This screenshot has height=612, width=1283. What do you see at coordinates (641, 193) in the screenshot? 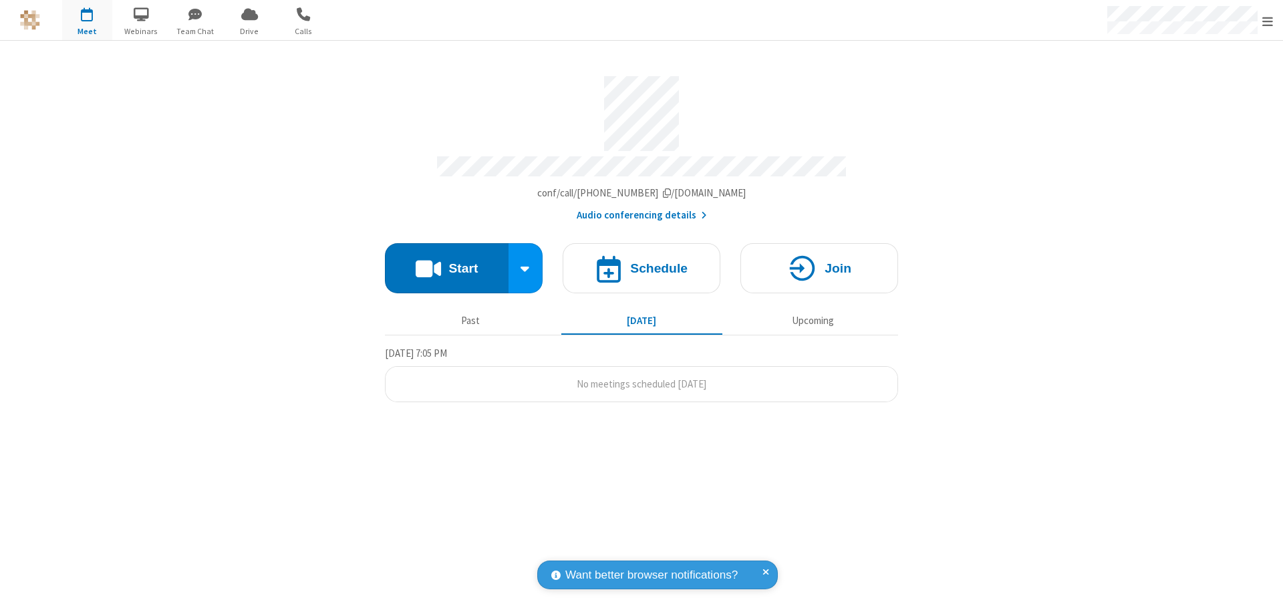
I see `button: Copy my meeting room linkCopy my meeting room link` at bounding box center [641, 193].